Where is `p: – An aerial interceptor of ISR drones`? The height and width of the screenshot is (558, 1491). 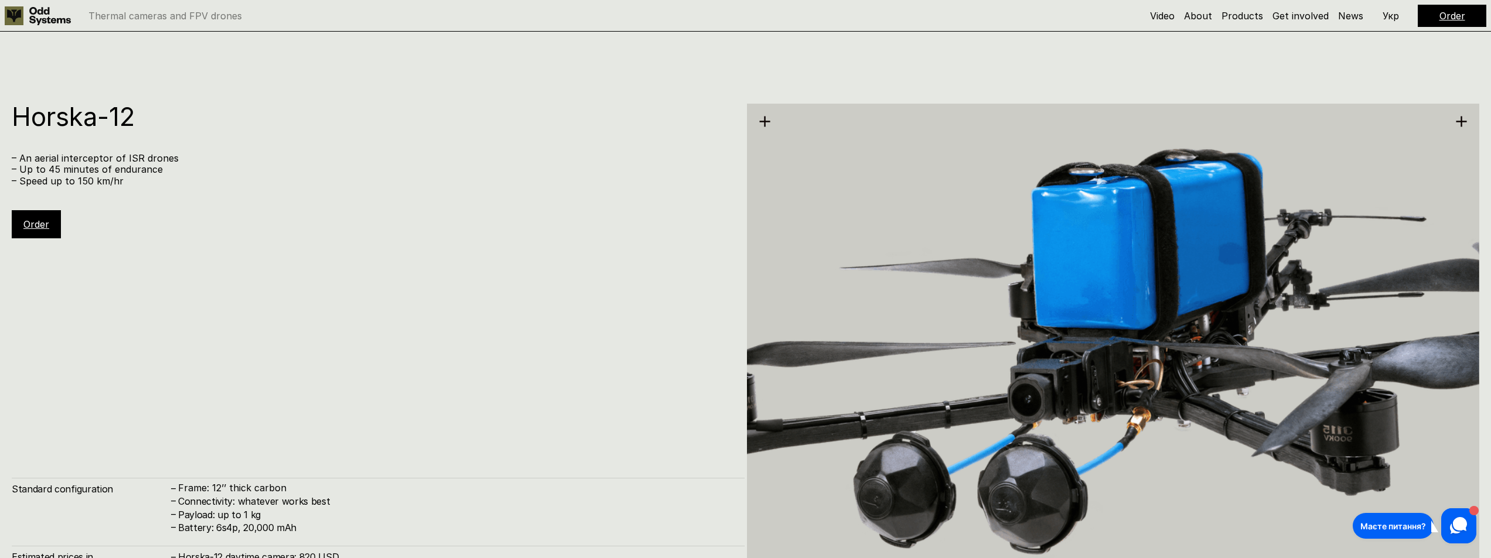 p: – An aerial interceptor of ISR drones is located at coordinates (372, 158).